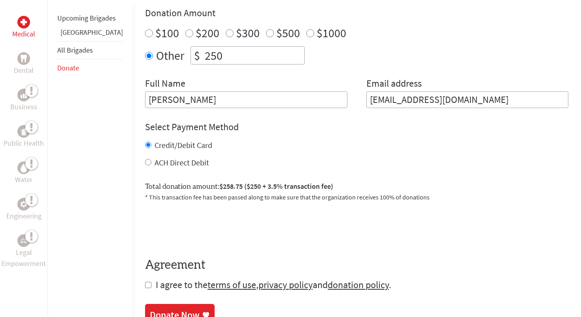  I want to click on a: Donate, so click(68, 68).